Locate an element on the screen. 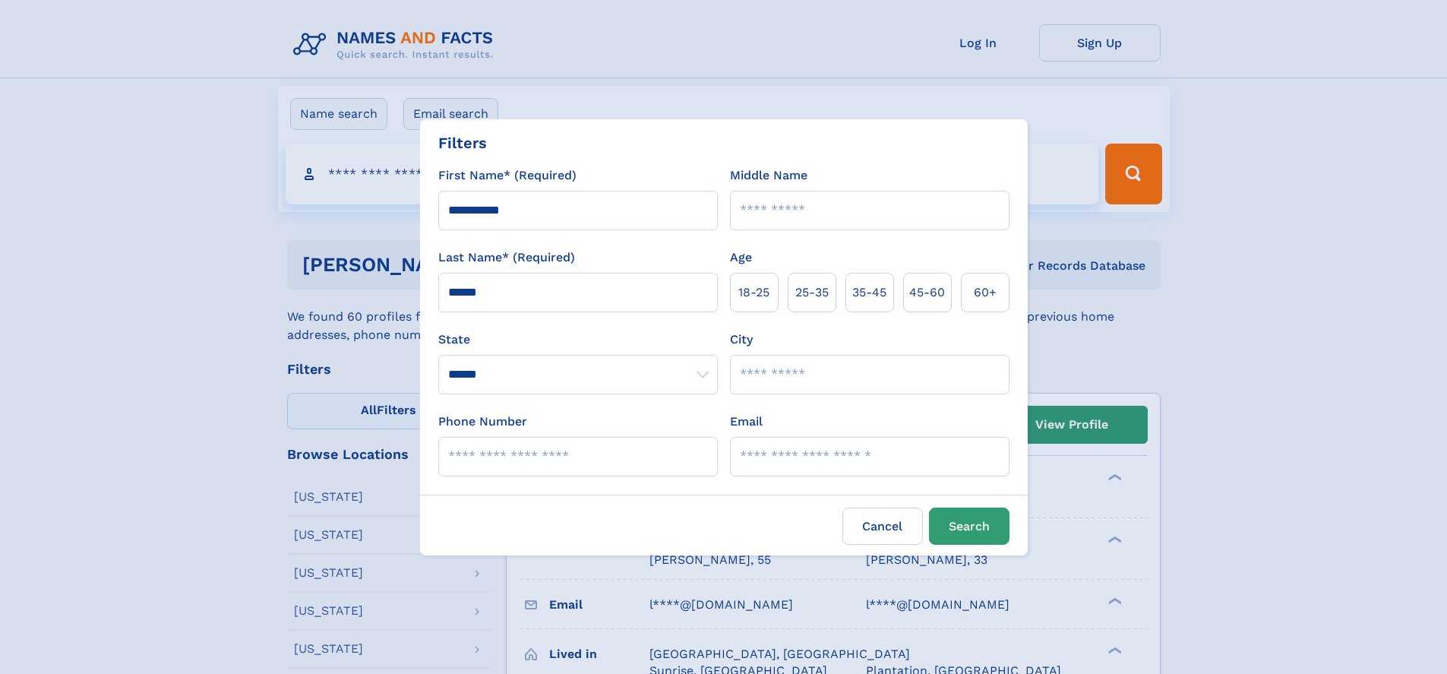 Image resolution: width=1447 pixels, height=674 pixels. label: State is located at coordinates (578, 340).